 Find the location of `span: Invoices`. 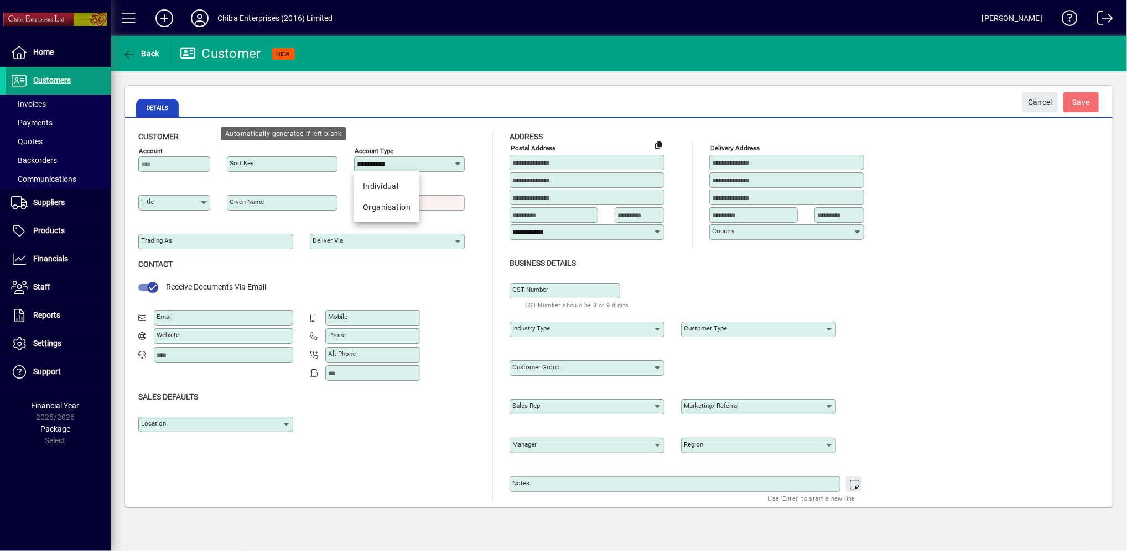

span: Invoices is located at coordinates (28, 104).